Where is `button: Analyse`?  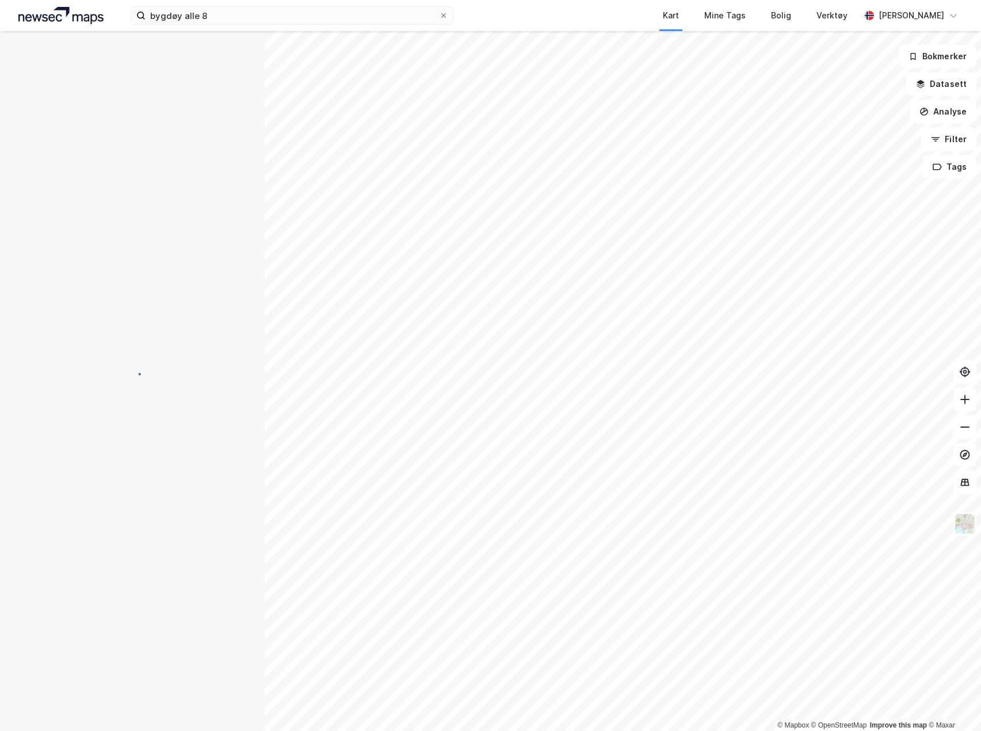
button: Analyse is located at coordinates (943, 112).